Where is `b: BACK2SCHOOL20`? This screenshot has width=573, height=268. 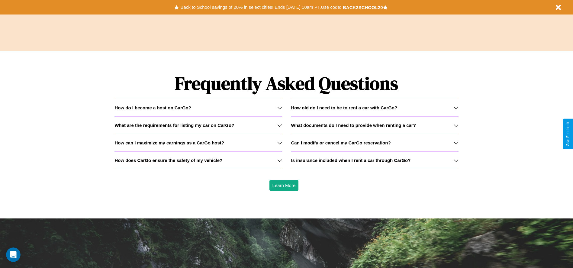 b: BACK2SCHOOL20 is located at coordinates (363, 7).